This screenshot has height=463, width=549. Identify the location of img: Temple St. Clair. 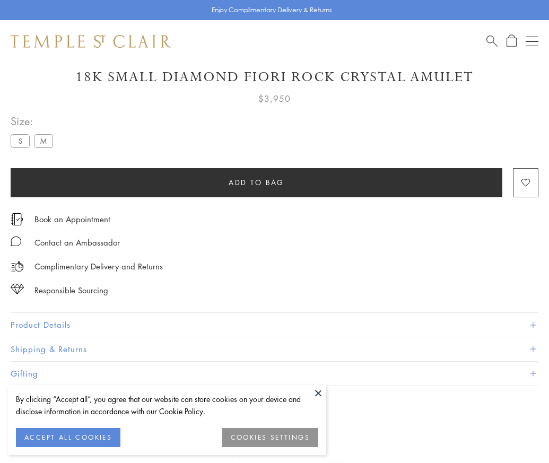
(91, 41).